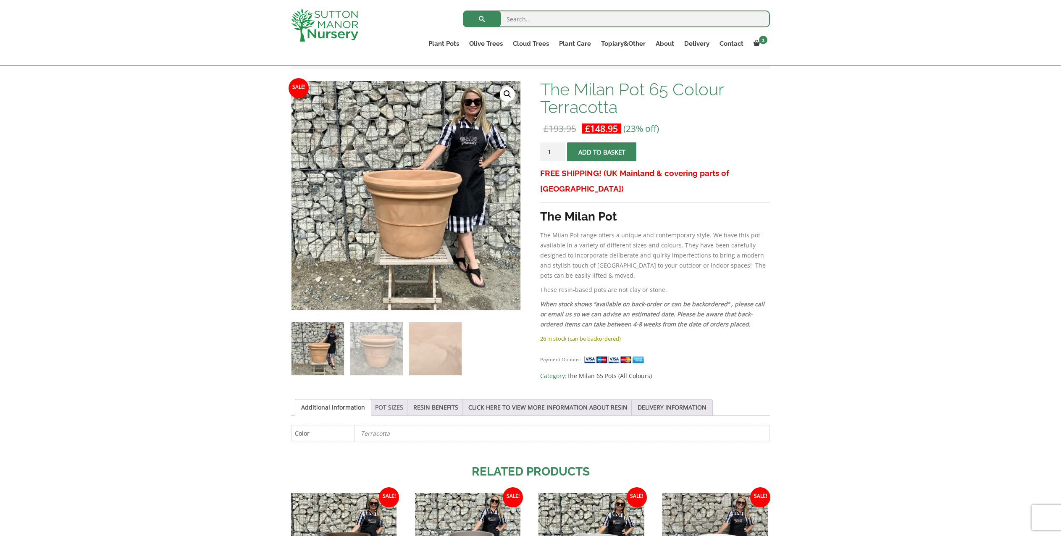  What do you see at coordinates (325, 25) in the screenshot?
I see `img: logo` at bounding box center [325, 25].